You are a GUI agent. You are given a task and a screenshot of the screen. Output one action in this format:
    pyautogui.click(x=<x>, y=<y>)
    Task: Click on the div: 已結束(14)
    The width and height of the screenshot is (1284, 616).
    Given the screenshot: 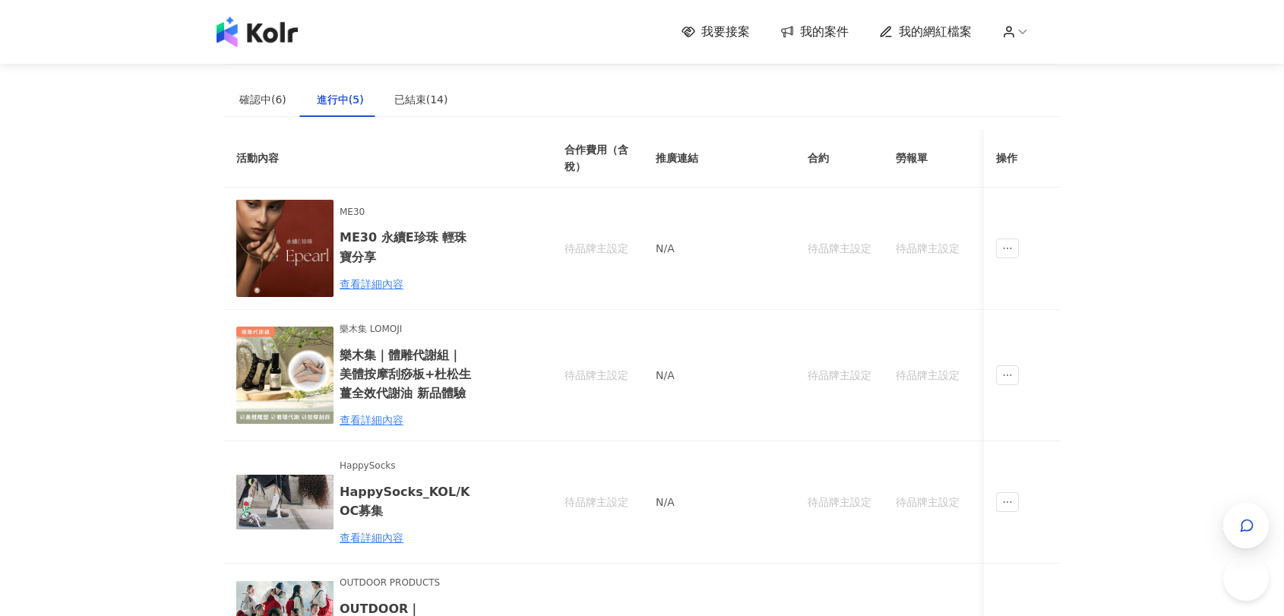 What is the action you would take?
    pyautogui.click(x=421, y=100)
    